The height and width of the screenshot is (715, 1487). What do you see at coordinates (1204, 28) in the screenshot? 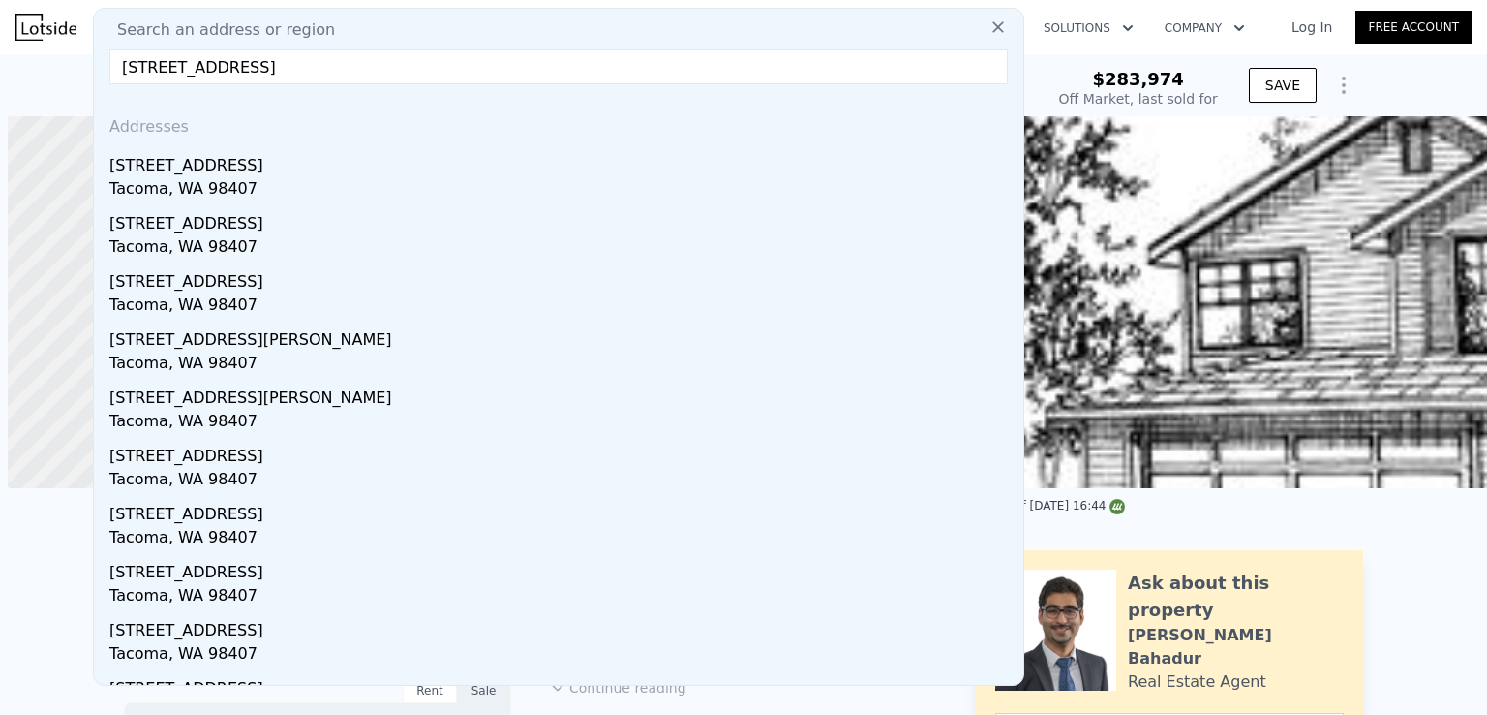
I see `button: Company` at bounding box center [1204, 28].